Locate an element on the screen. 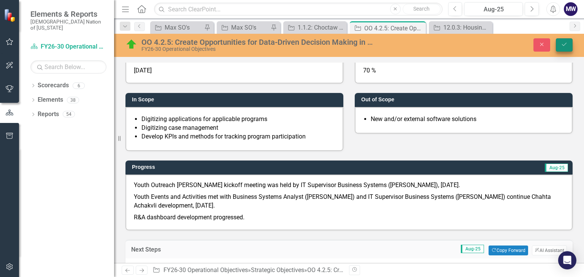 The width and height of the screenshot is (584, 277). div: MW is located at coordinates (571, 9).